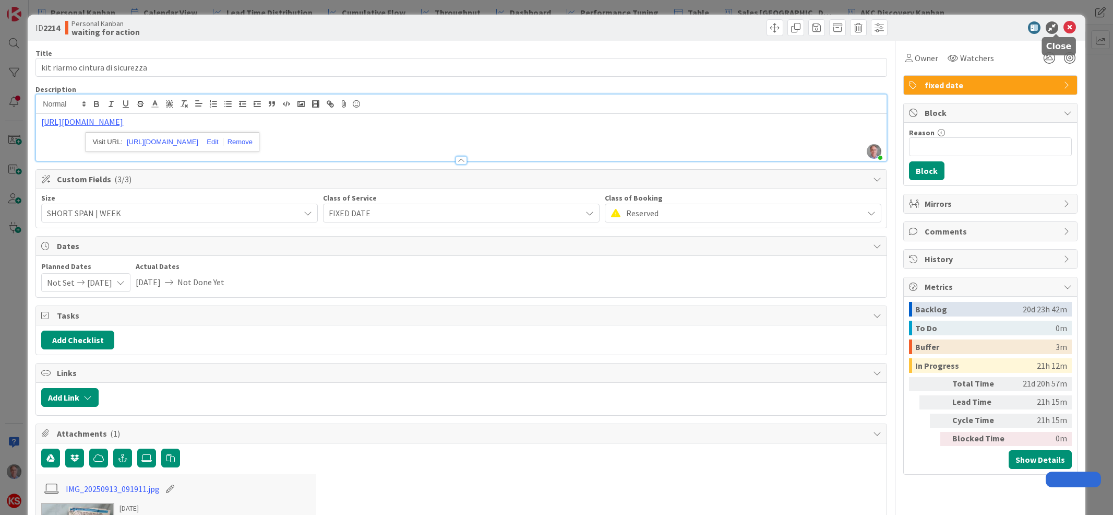  What do you see at coordinates (981, 438) in the screenshot?
I see `div: Blocked Time` at bounding box center [981, 438].